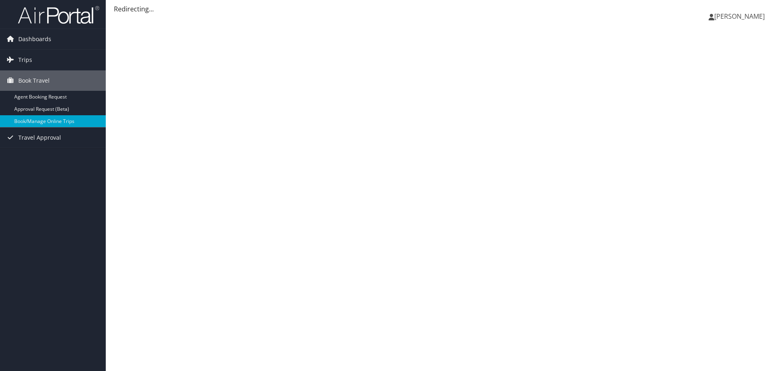  What do you see at coordinates (25, 60) in the screenshot?
I see `span: Trips` at bounding box center [25, 60].